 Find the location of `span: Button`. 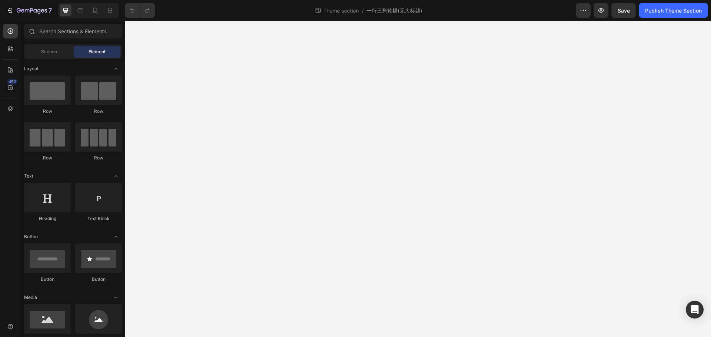

span: Button is located at coordinates (31, 237).